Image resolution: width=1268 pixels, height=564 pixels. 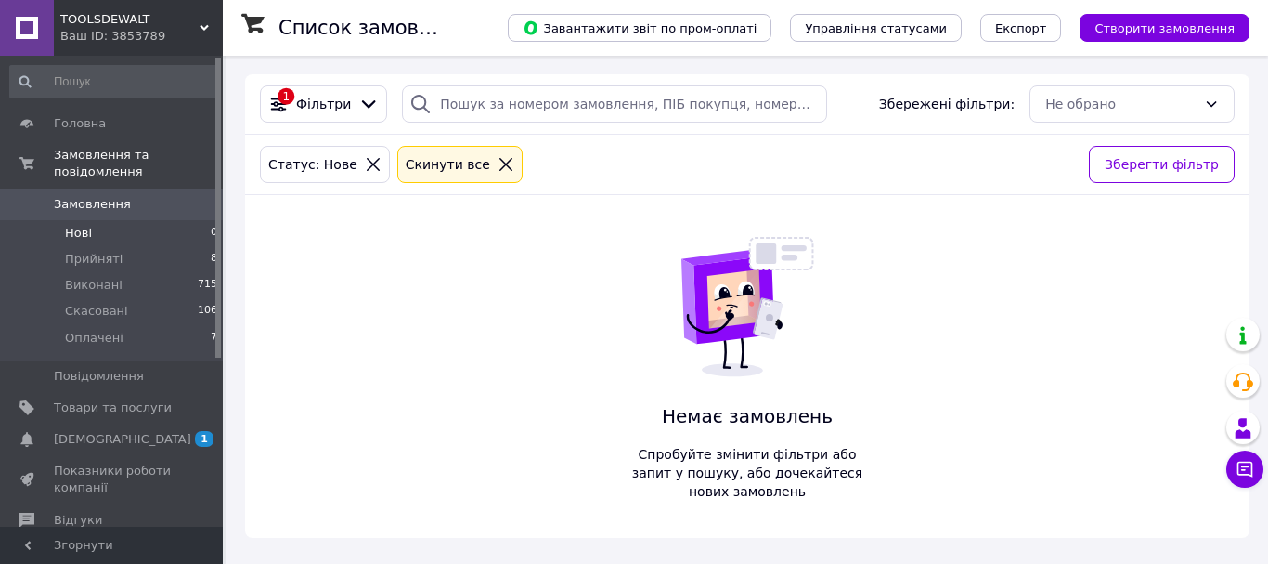 I want to click on span: Створити замовлення, so click(x=1164, y=28).